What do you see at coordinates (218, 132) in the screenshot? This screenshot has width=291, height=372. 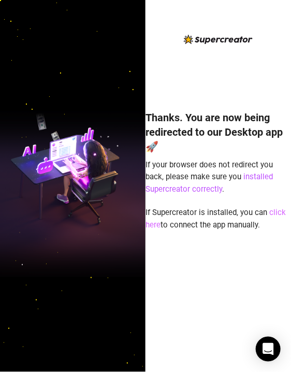 I see `h4: Thanks. You are now being redirected to our Desktop app 🚀` at bounding box center [218, 132].